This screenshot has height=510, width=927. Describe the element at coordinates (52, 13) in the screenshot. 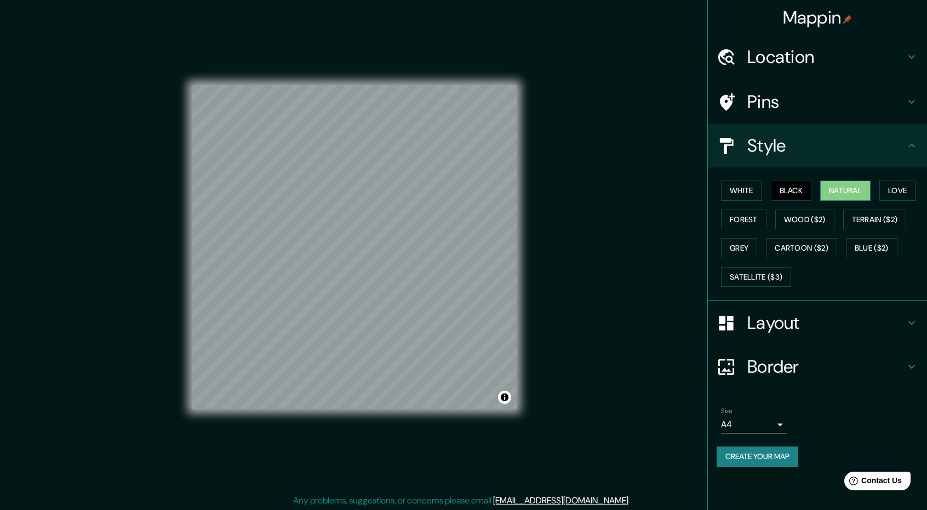

I see `span: Contact Us` at that location.